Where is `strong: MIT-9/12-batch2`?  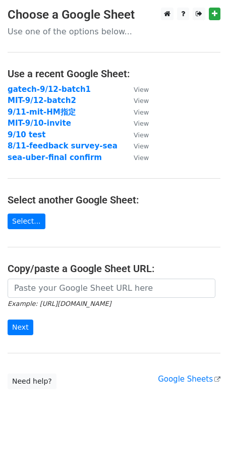
strong: MIT-9/12-batch2 is located at coordinates (42, 100).